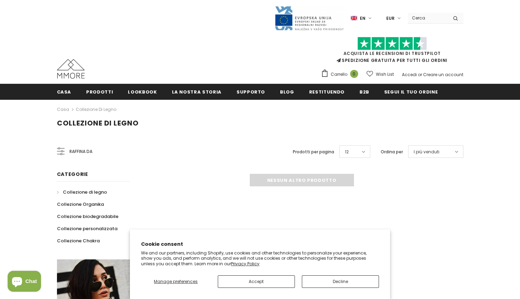  Describe the element at coordinates (87, 216) in the screenshot. I see `span: Collezione biodegradabile` at that location.